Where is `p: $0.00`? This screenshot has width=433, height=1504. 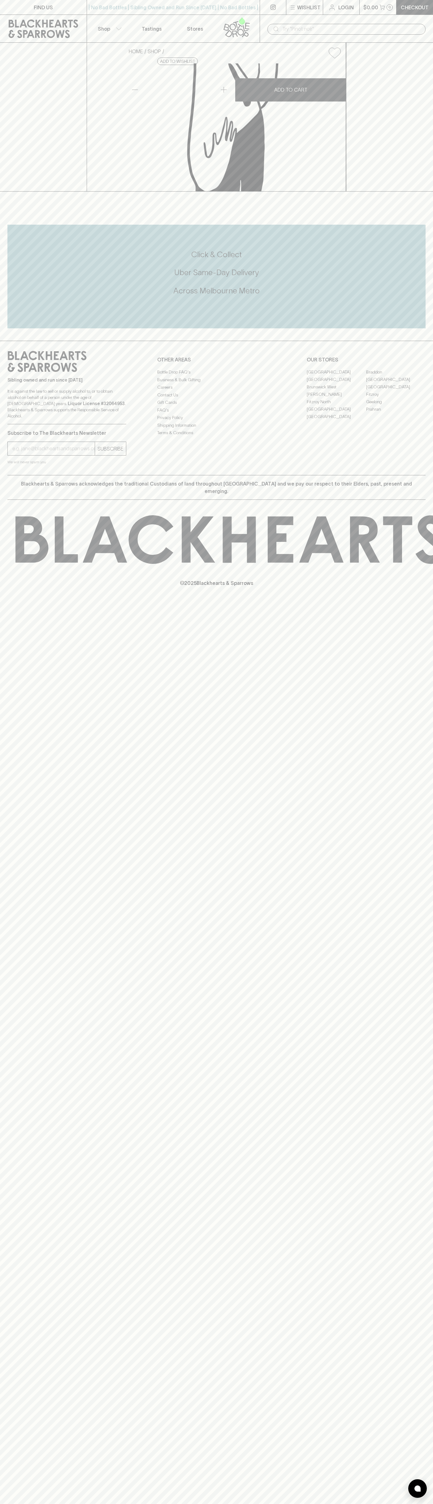
p: $0.00 is located at coordinates (371, 7).